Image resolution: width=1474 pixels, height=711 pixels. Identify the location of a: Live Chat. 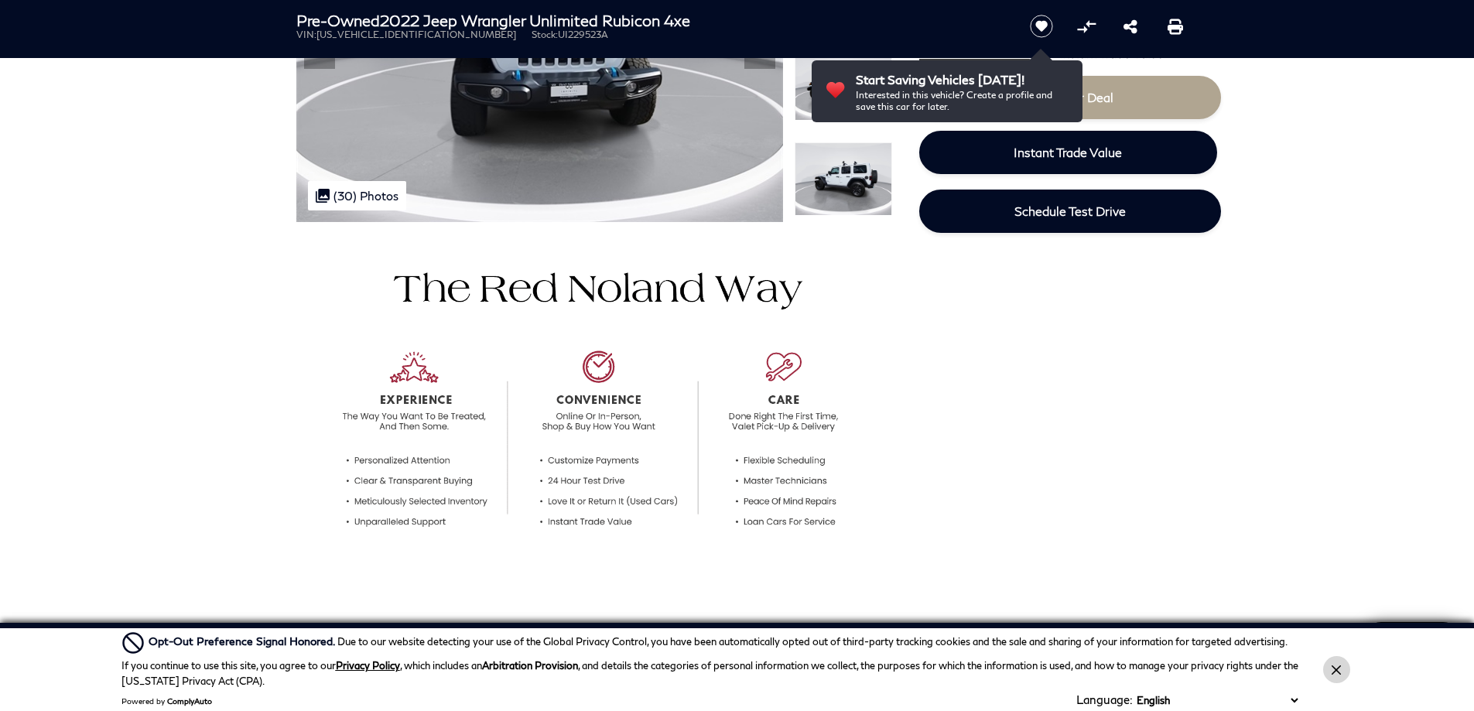
(1412, 641).